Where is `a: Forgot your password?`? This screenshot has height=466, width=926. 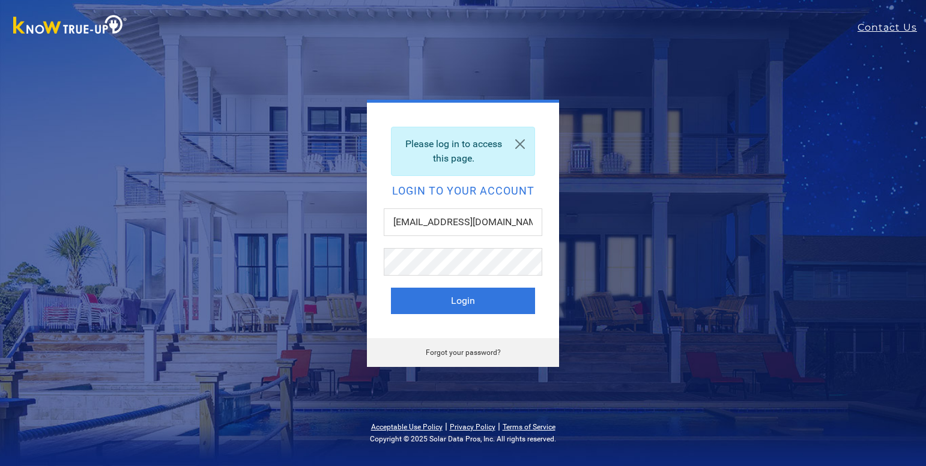 a: Forgot your password? is located at coordinates (463, 352).